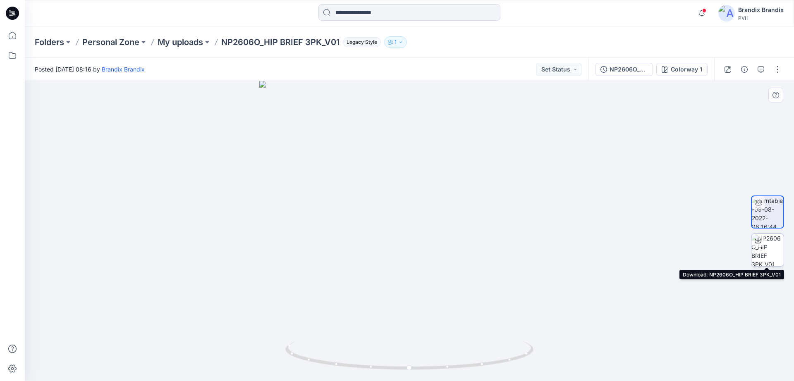 The image size is (794, 381). I want to click on a: Folders, so click(49, 42).